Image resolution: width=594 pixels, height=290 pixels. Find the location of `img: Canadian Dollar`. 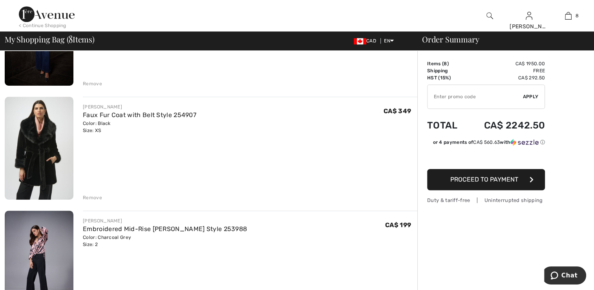

img: Canadian Dollar is located at coordinates (360, 41).